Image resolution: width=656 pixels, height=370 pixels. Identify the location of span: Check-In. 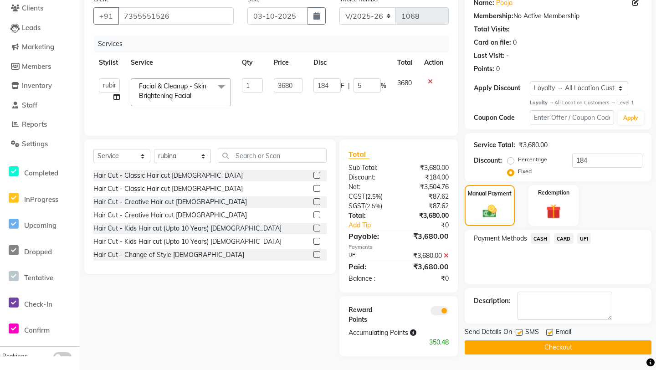
(38, 304).